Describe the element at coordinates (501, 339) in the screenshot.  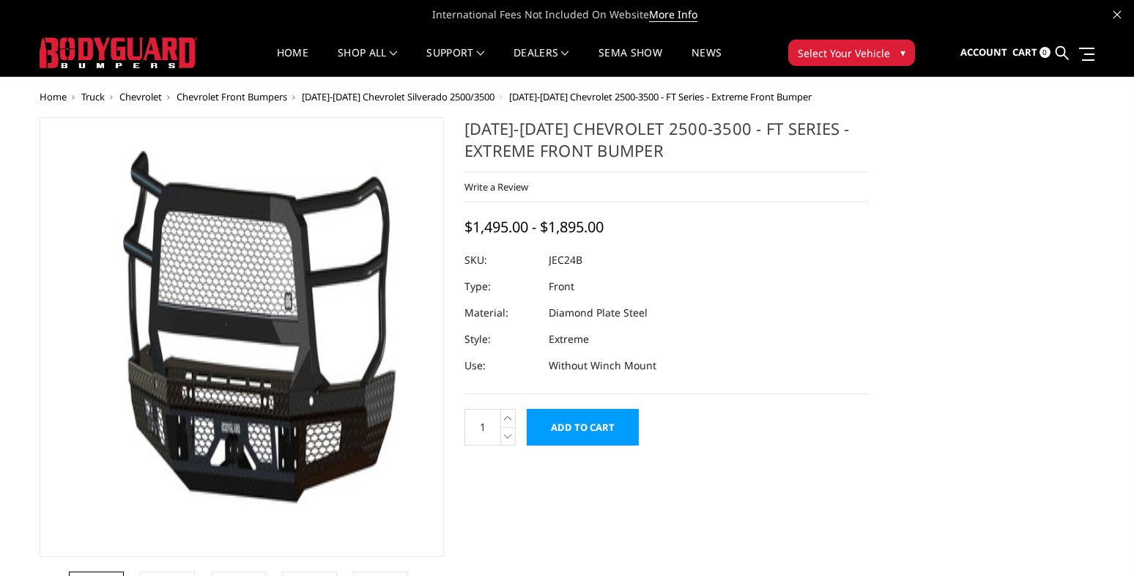
I see `dt: Style:` at that location.